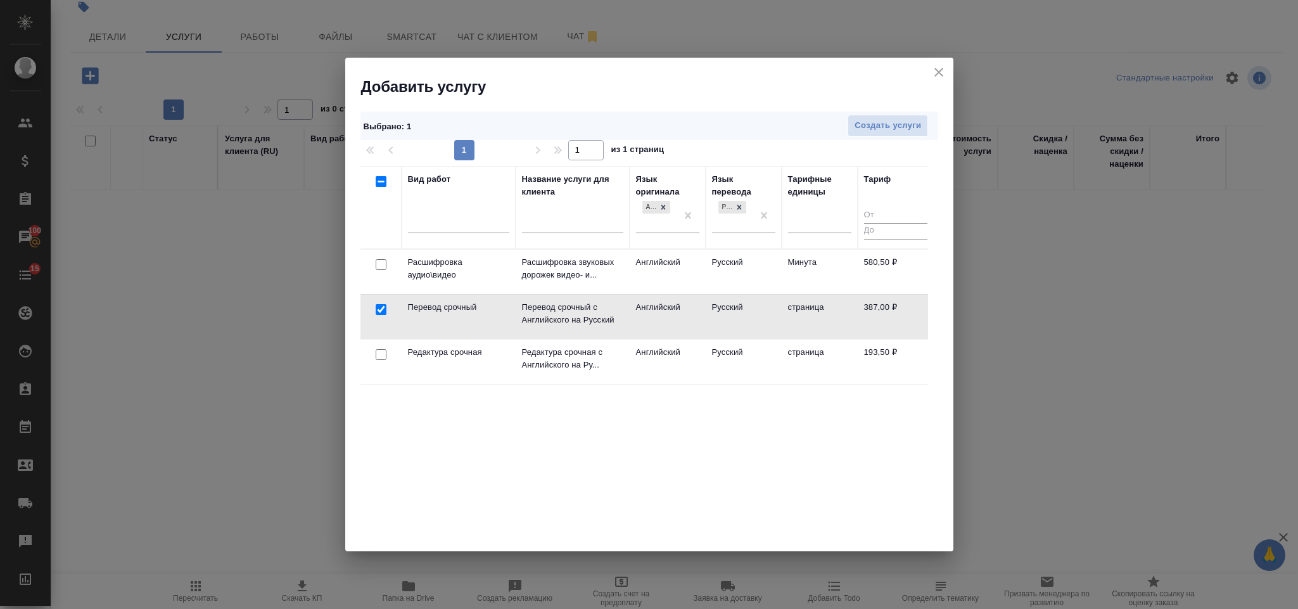 Image resolution: width=1298 pixels, height=609 pixels. I want to click on div: Тарифные единицы, so click(819, 186).